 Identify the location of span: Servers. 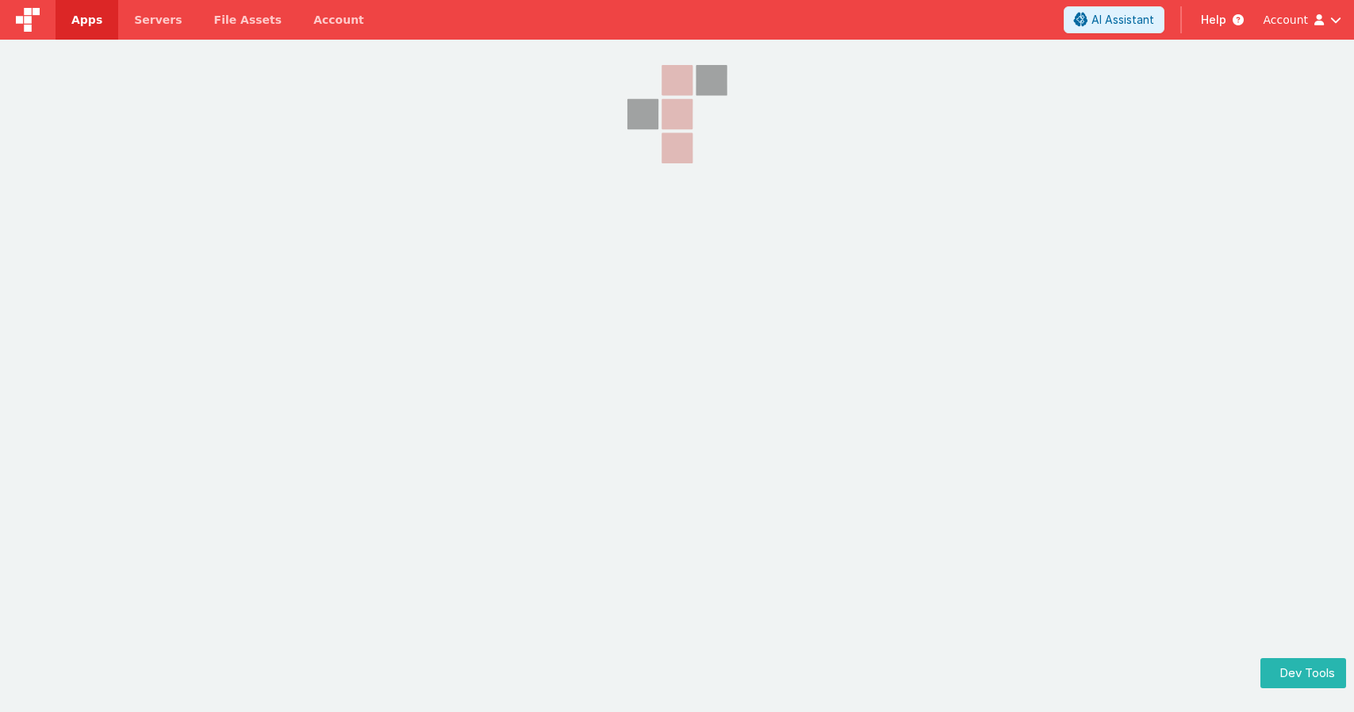
(158, 20).